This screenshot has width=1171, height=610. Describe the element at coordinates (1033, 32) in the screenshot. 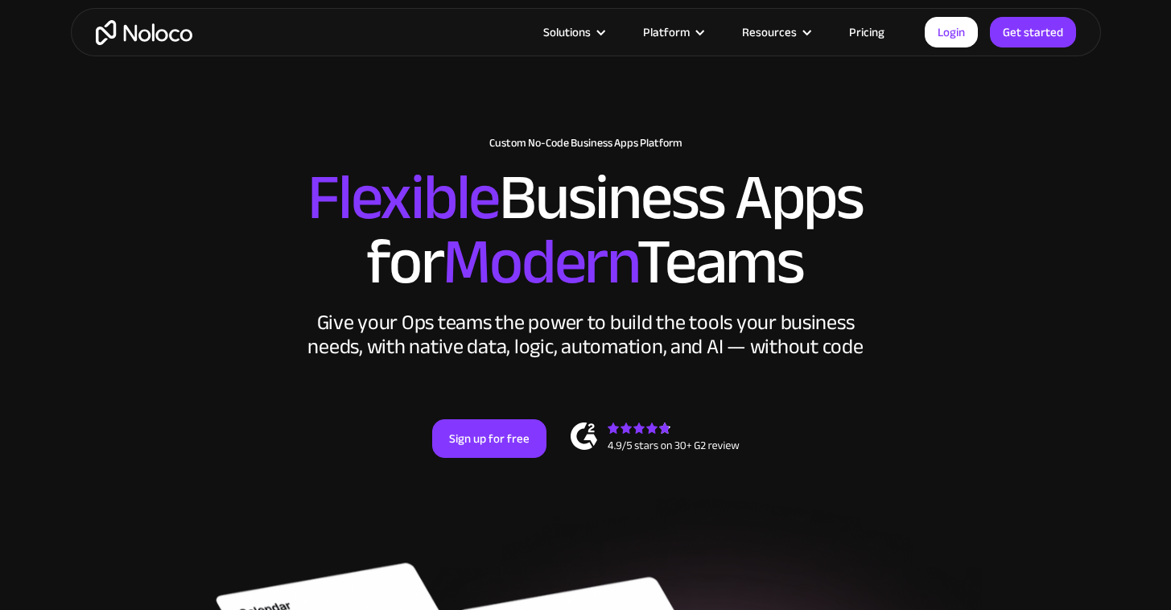

I see `a: Get started` at that location.